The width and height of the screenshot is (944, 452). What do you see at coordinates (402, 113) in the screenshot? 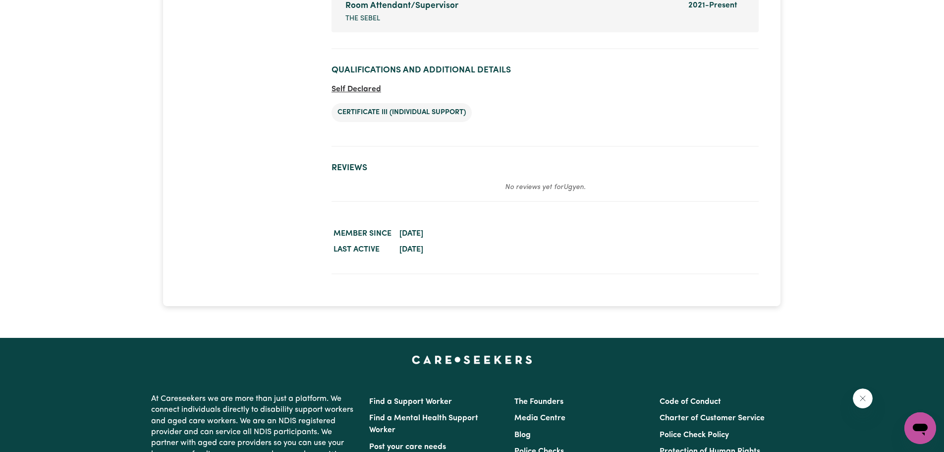
I see `li: Certificate III (Individual Support)` at bounding box center [402, 113].